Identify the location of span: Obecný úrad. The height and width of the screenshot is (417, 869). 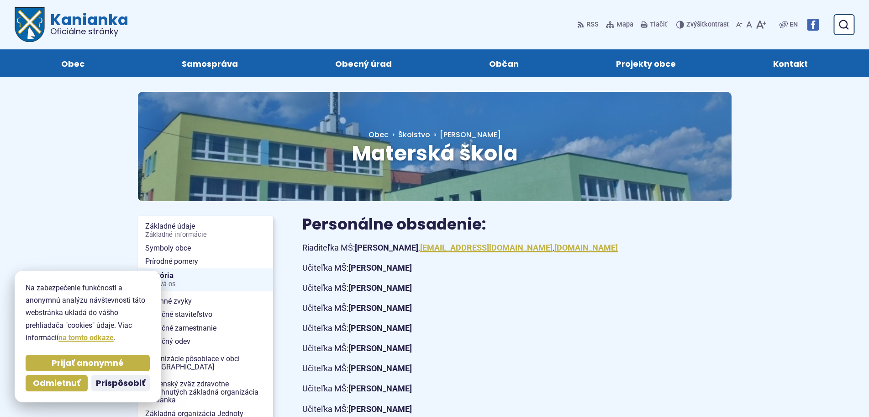
(364, 63).